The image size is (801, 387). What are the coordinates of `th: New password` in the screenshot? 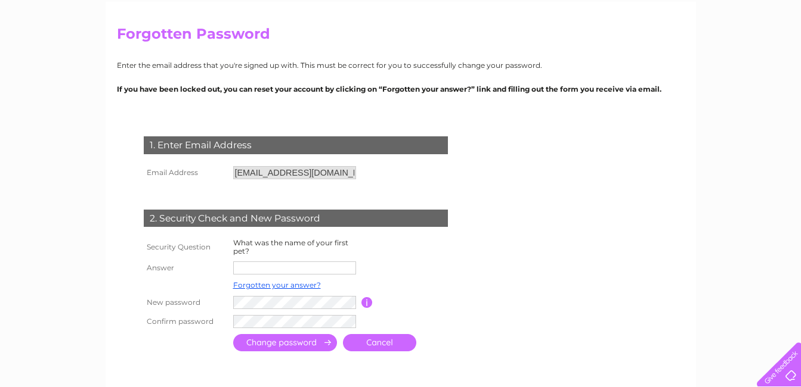 It's located at (185, 303).